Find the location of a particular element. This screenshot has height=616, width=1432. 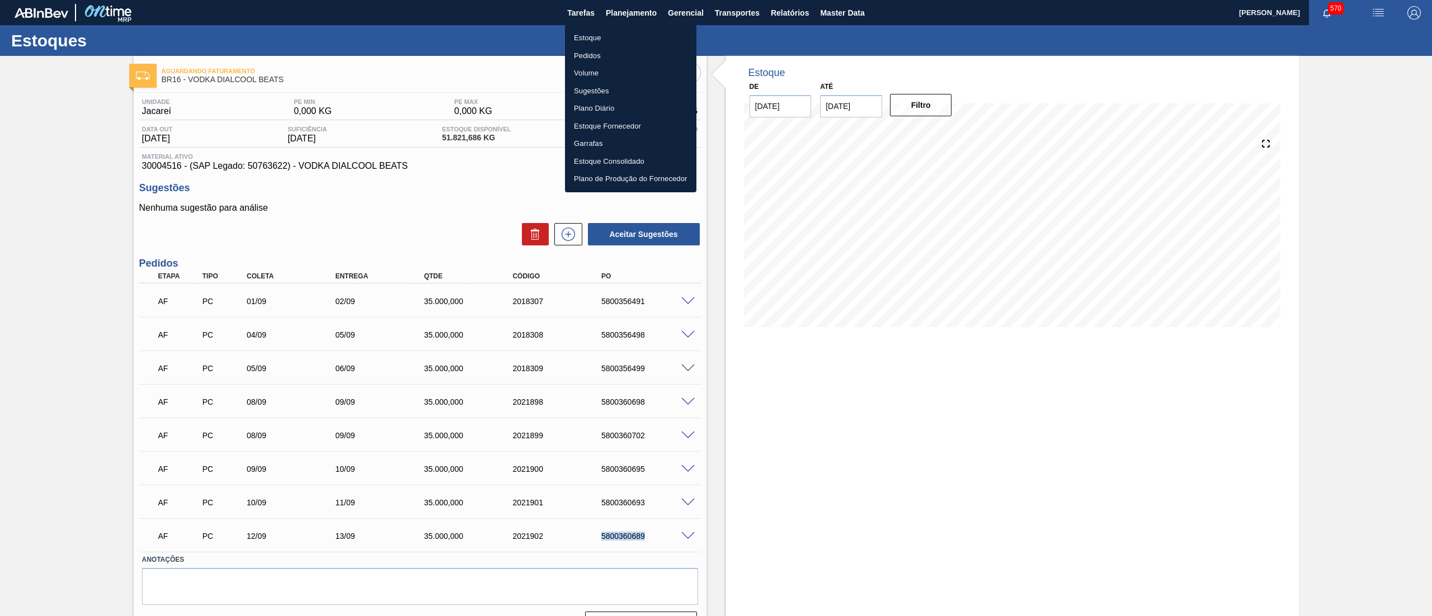

a: Estoque is located at coordinates (630, 38).